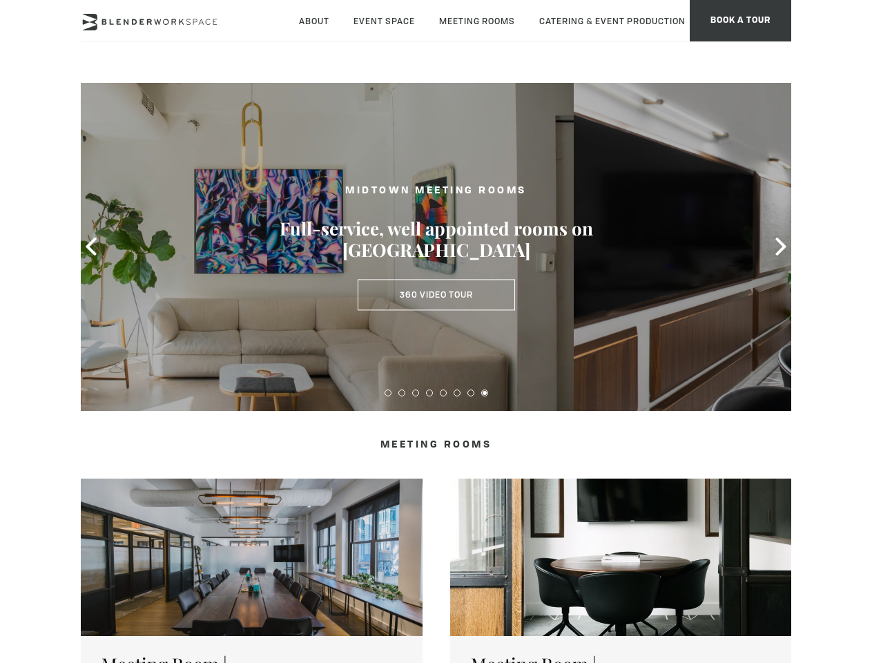 Image resolution: width=872 pixels, height=663 pixels. I want to click on h2: MIDTOWN MEETING ROOMS, so click(436, 191).